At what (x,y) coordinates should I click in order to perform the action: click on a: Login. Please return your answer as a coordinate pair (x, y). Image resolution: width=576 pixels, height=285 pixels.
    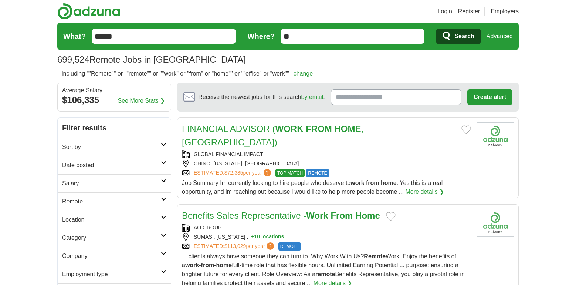
    Looking at the image, I should click on (445, 11).